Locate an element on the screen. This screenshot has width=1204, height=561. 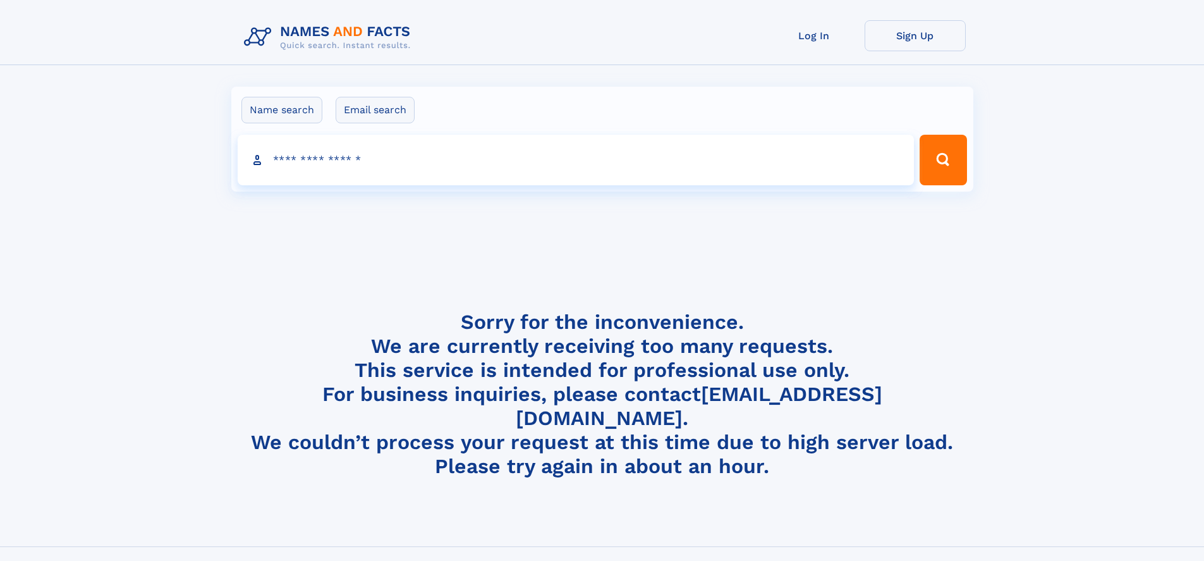
input: search input is located at coordinates (576, 160).